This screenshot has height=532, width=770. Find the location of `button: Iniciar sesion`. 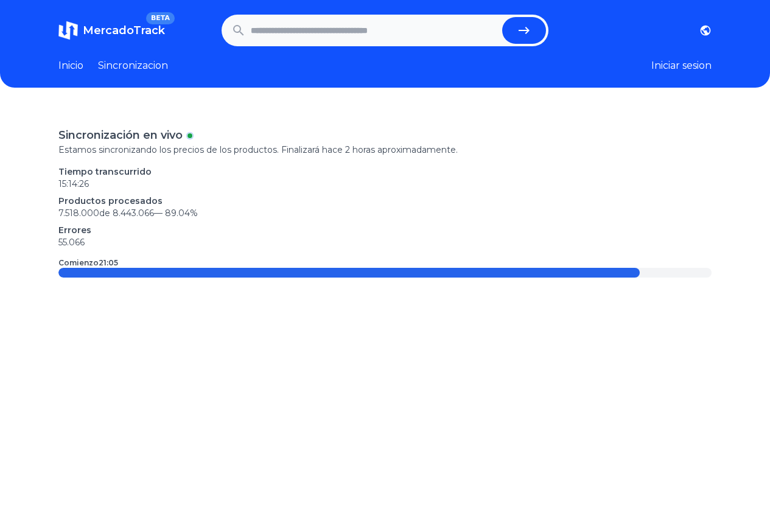

button: Iniciar sesion is located at coordinates (681, 66).